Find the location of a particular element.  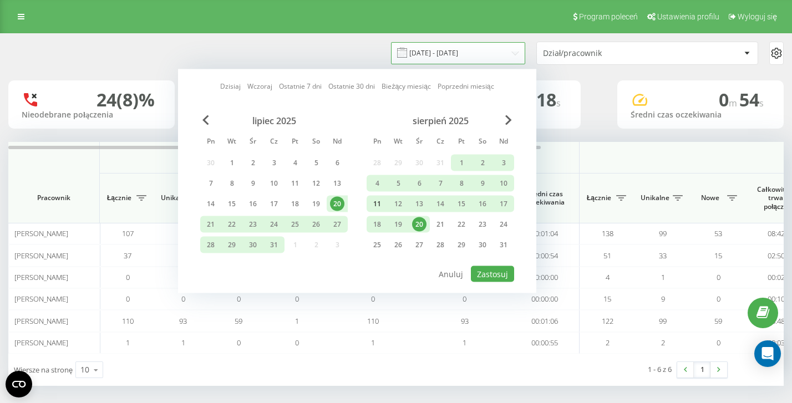

div: sob 16 sie 2025 is located at coordinates (482, 204).